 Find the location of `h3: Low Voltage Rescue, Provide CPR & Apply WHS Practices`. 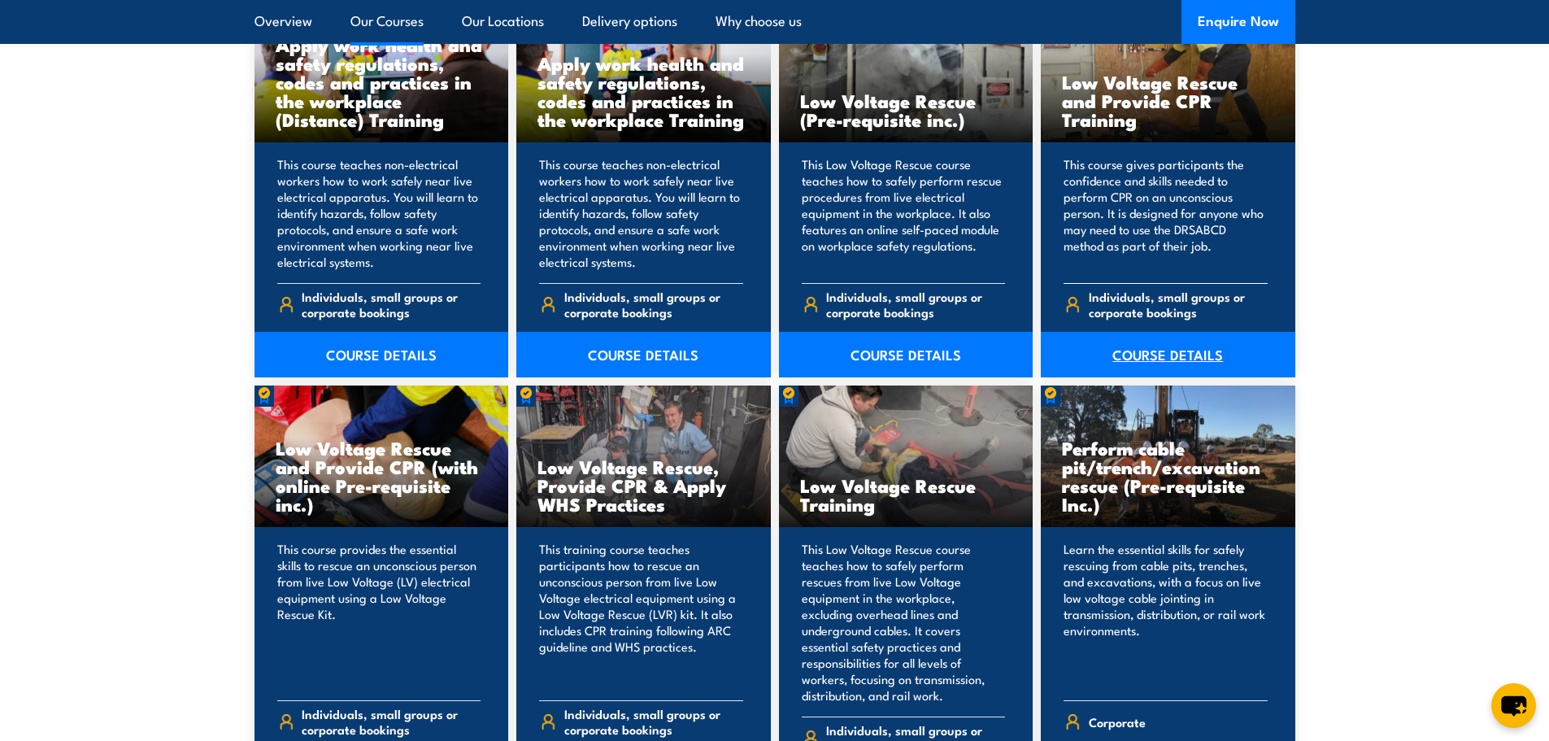

h3: Low Voltage Rescue, Provide CPR & Apply WHS Practices is located at coordinates (643, 485).